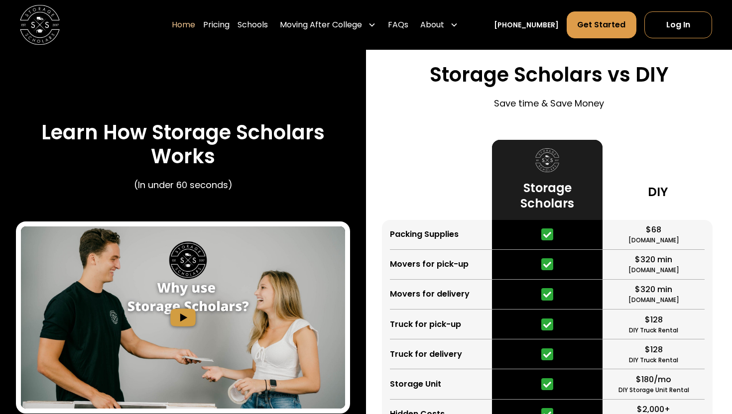  Describe the element at coordinates (653, 230) in the screenshot. I see `div: $68` at that location.